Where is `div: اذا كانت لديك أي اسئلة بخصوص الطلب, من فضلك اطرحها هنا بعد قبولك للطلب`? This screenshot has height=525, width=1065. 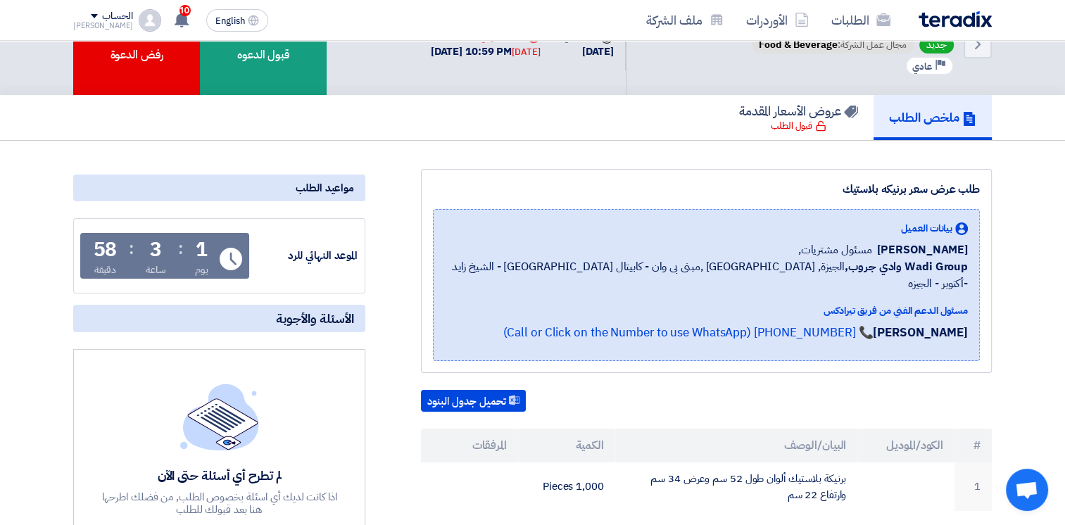 div: اذا كانت لديك أي اسئلة بخصوص الطلب, من فضلك اطرحها هنا بعد قبولك للطلب is located at coordinates (220, 503).